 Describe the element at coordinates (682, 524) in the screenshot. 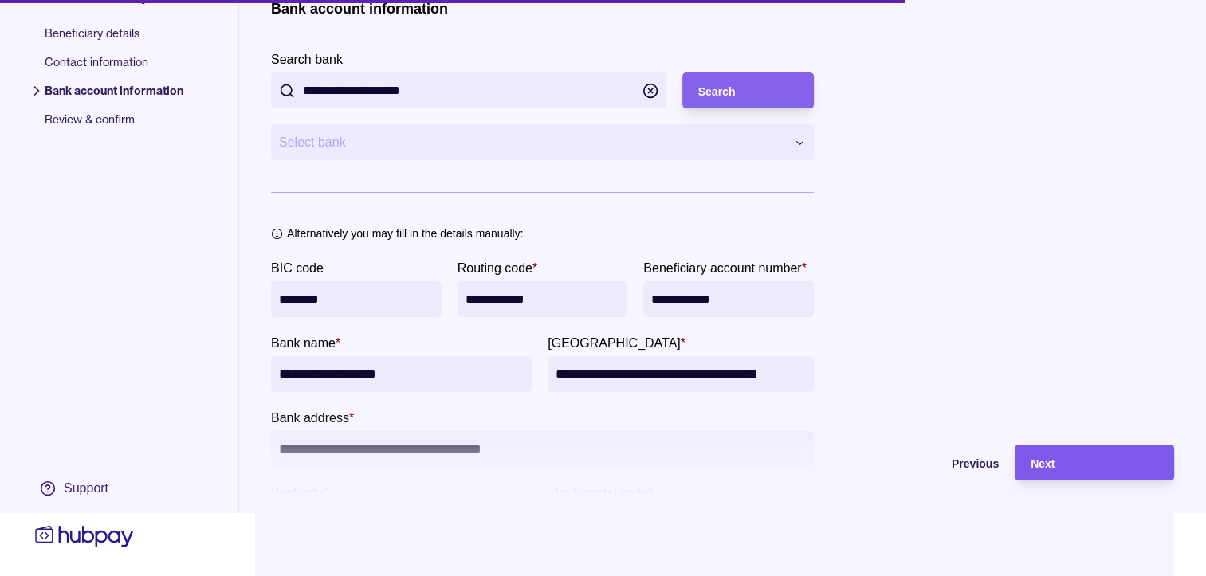

I see `input: Bank postal code` at that location.